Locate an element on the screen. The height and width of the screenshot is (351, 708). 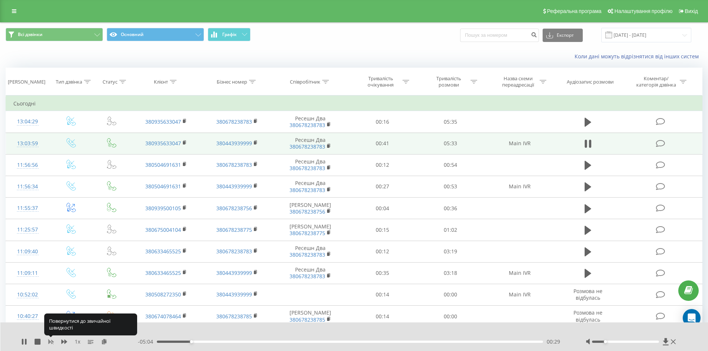
span: - 05:04 is located at coordinates (147, 342).